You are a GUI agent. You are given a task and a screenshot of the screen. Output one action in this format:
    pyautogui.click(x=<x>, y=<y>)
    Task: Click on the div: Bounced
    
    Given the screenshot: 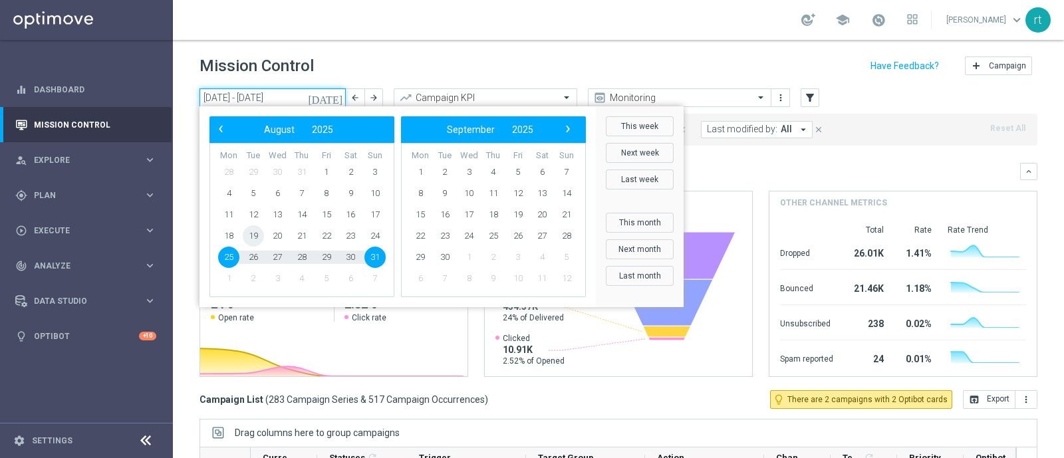 What is the action you would take?
    pyautogui.click(x=807, y=287)
    